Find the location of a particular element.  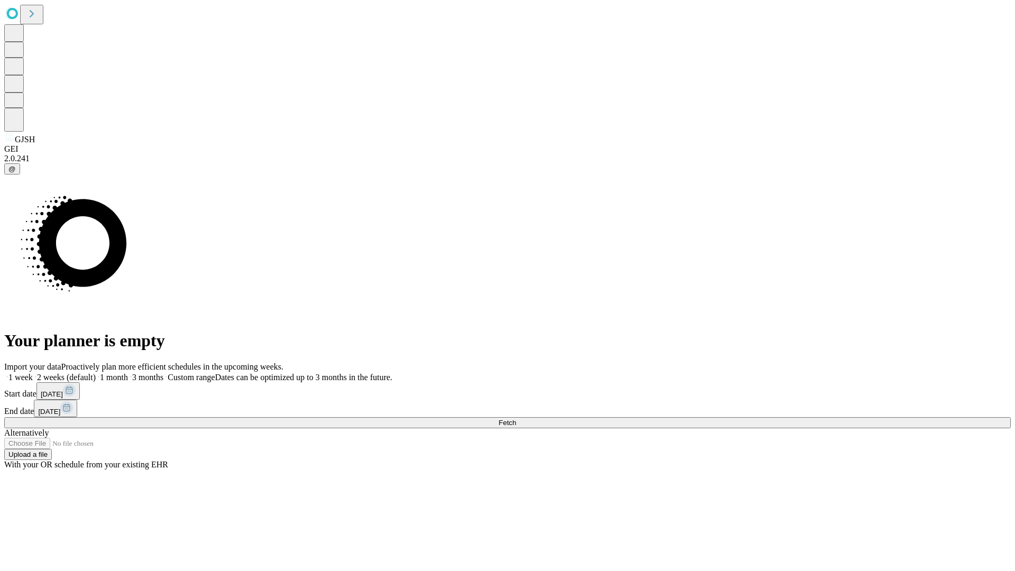

span: Dates can be optimized up to 3 months in the future. is located at coordinates (304, 377).